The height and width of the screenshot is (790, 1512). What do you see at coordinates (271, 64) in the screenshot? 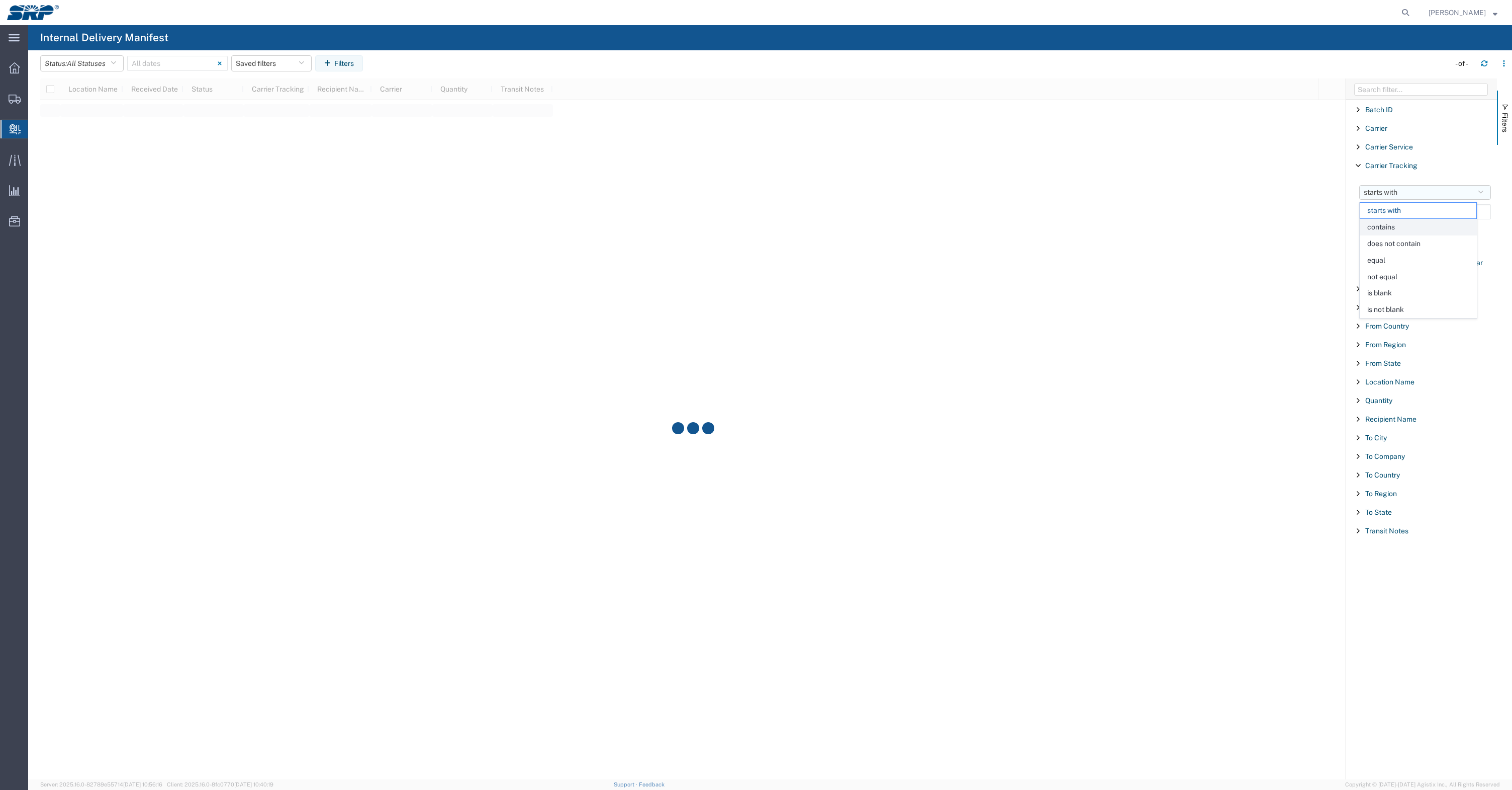
I see `button: Saved filters` at bounding box center [271, 64].